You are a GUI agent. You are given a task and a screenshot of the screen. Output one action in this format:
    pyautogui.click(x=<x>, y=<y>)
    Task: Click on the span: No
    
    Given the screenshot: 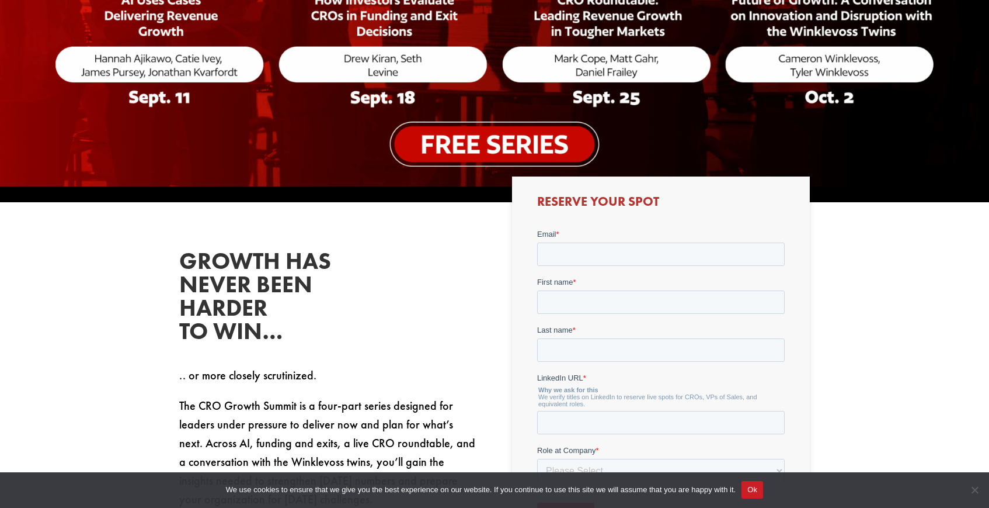 What is the action you would take?
    pyautogui.click(x=975, y=489)
    